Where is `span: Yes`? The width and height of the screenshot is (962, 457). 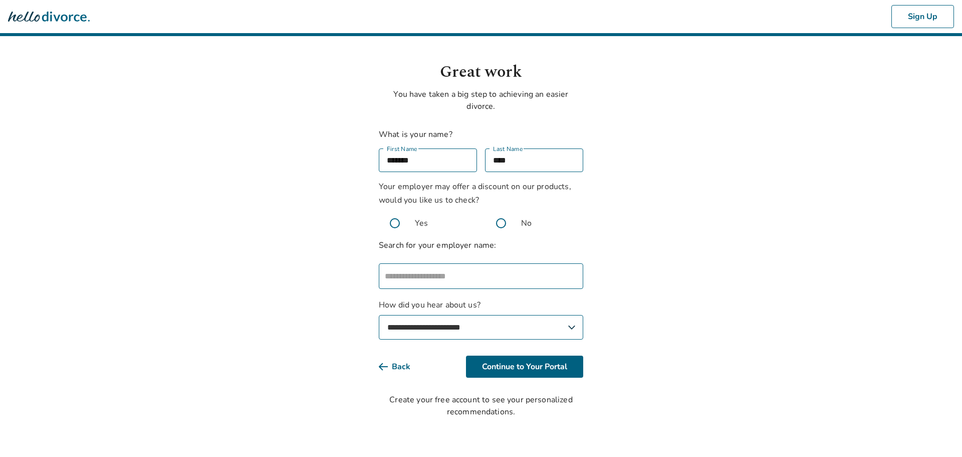
span: Yes is located at coordinates (421, 223).